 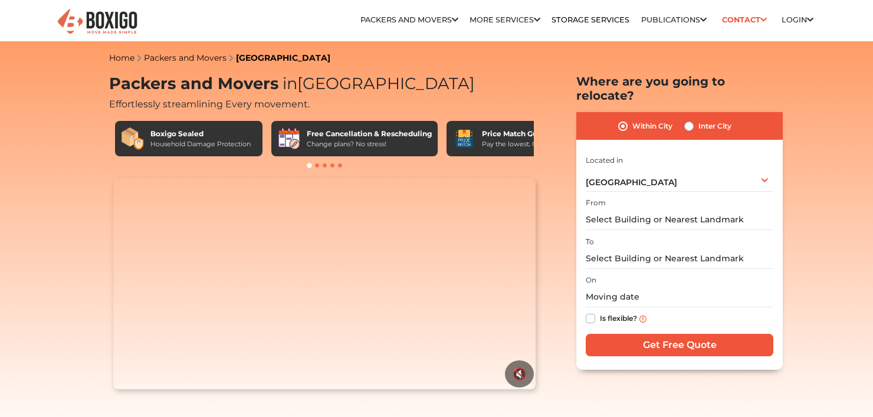 I want to click on label: Inter City, so click(x=715, y=126).